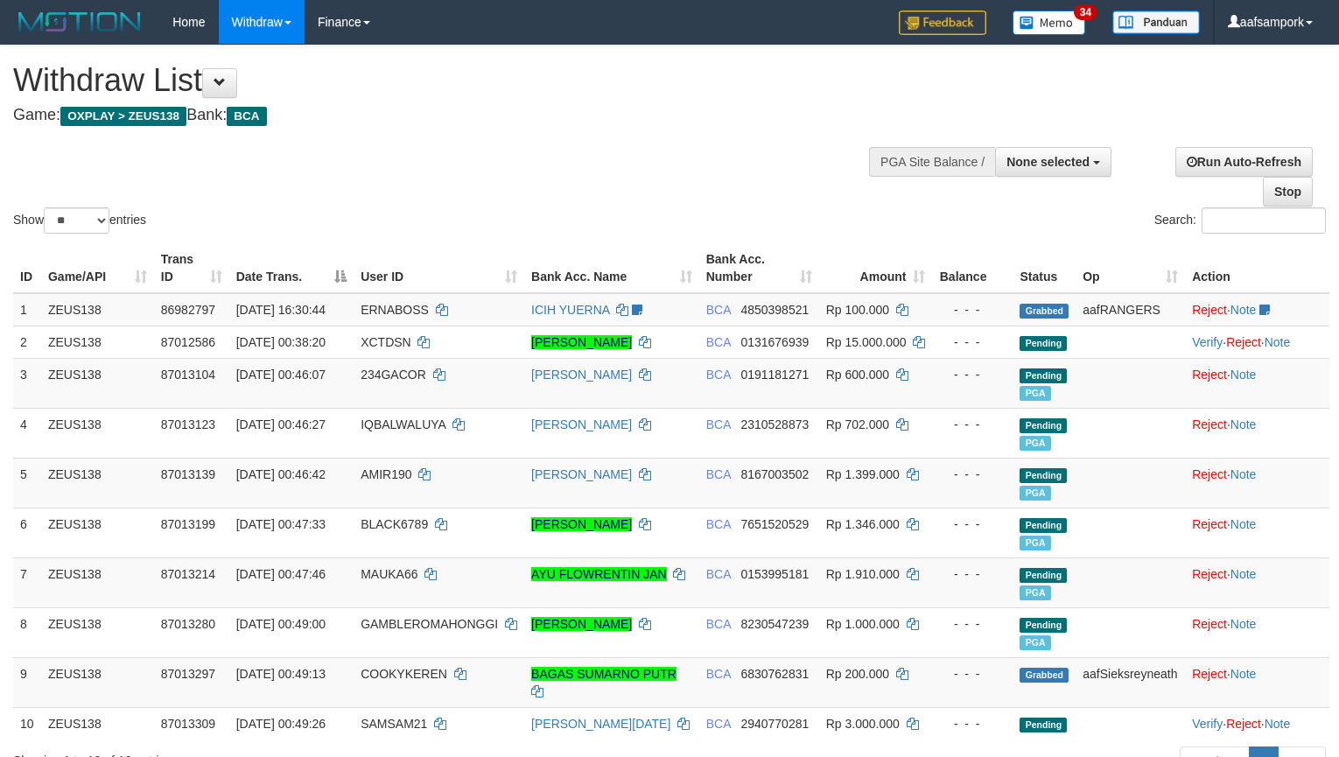 Image resolution: width=1339 pixels, height=757 pixels. I want to click on button: None selected, so click(1053, 162).